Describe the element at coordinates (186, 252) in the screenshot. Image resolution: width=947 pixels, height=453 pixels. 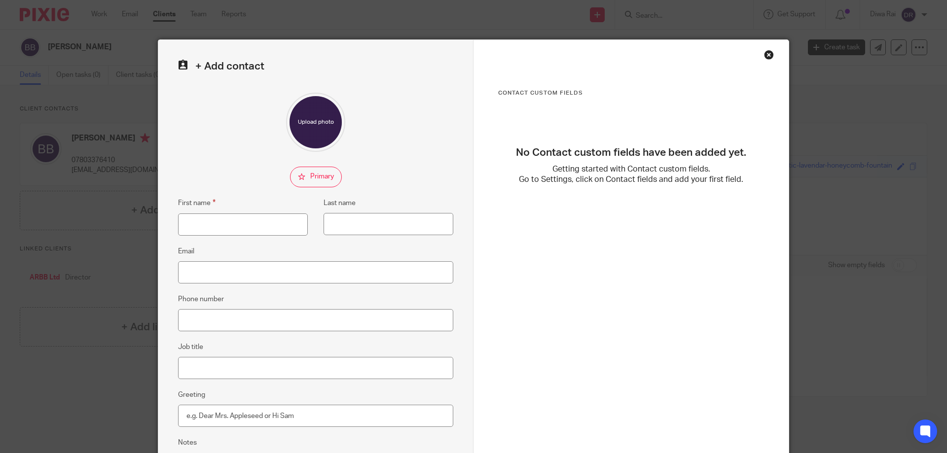
I see `label: Email` at that location.